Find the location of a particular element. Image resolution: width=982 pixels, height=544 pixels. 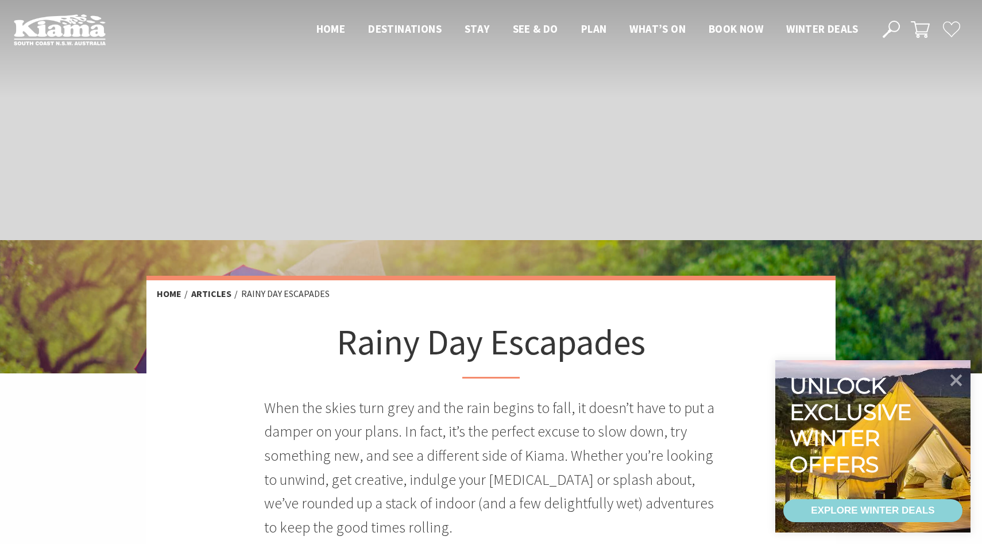

div: EXPLORE WINTER DEALS is located at coordinates (872, 510).